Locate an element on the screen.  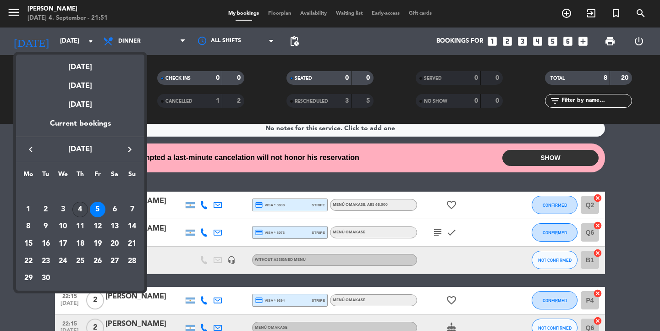
i: keyboard_arrow_left is located at coordinates (31, 150).